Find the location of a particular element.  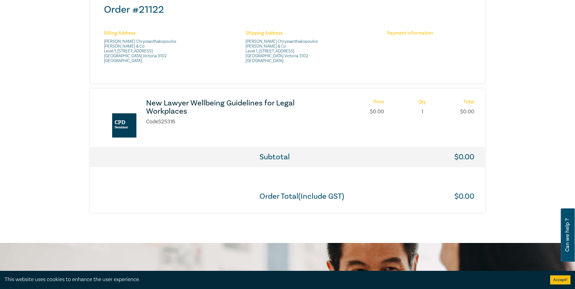

h6: Qty is located at coordinates (422, 102).